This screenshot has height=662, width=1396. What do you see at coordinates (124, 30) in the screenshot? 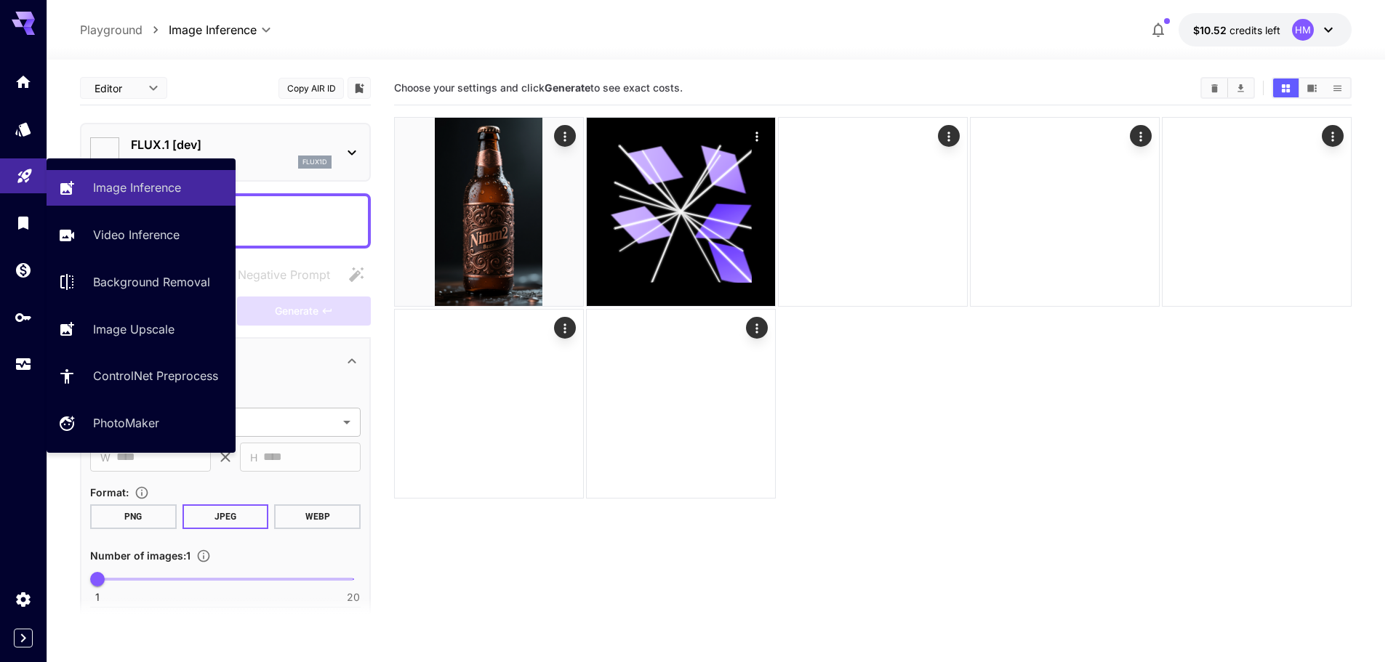
I see `nav: breadcrumb` at bounding box center [124, 30].